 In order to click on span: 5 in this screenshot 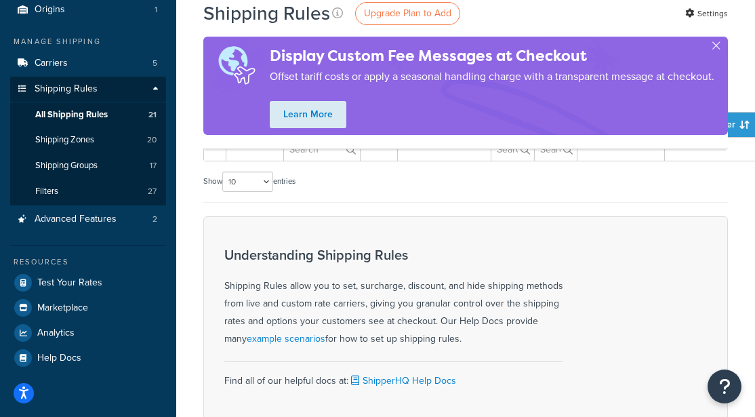, I will do `click(155, 63)`.